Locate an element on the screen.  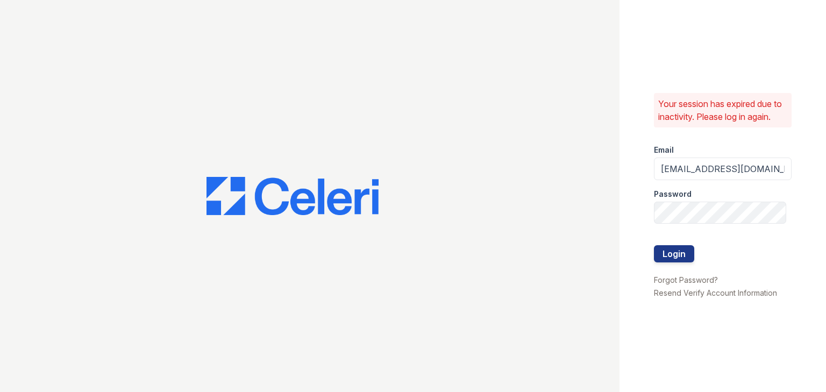
button: Login is located at coordinates (674, 254).